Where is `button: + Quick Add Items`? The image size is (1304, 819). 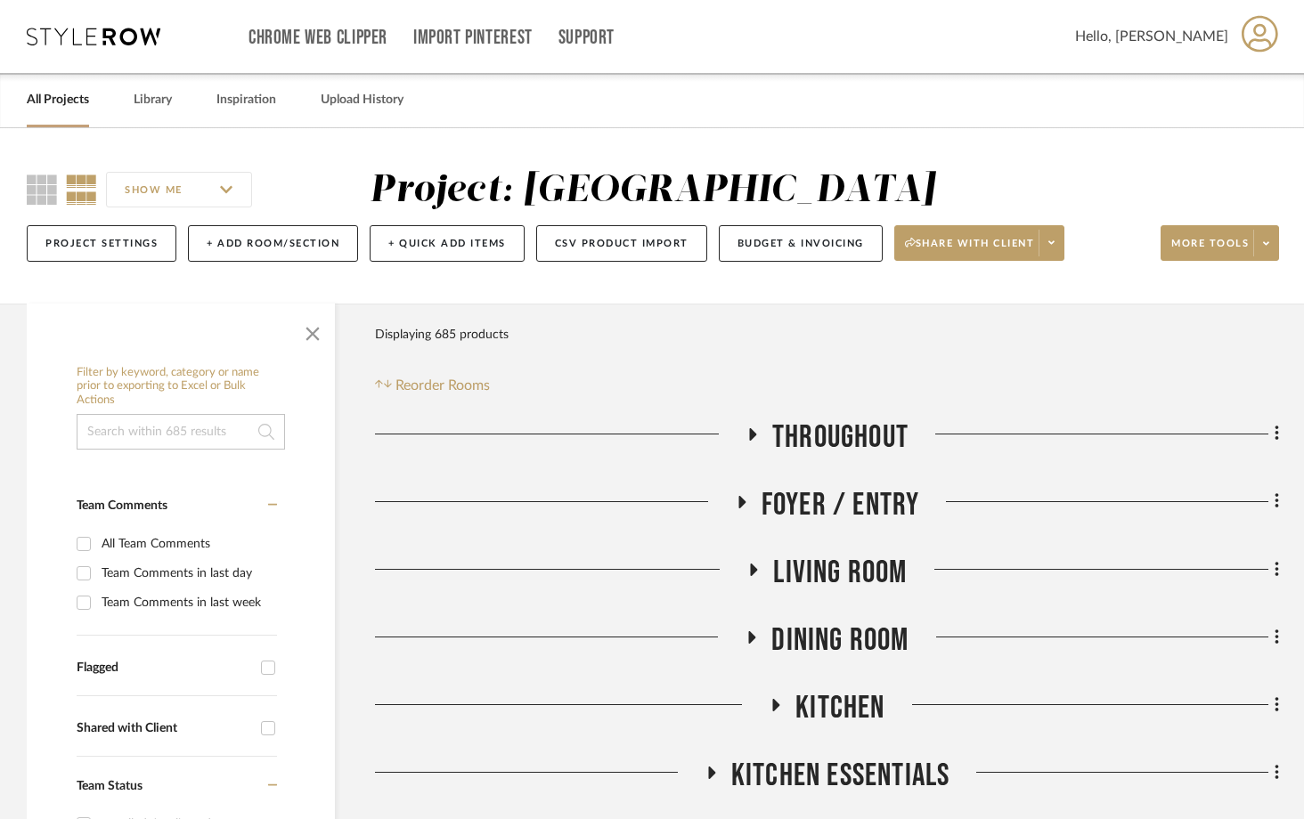
button: + Quick Add Items is located at coordinates (447, 243).